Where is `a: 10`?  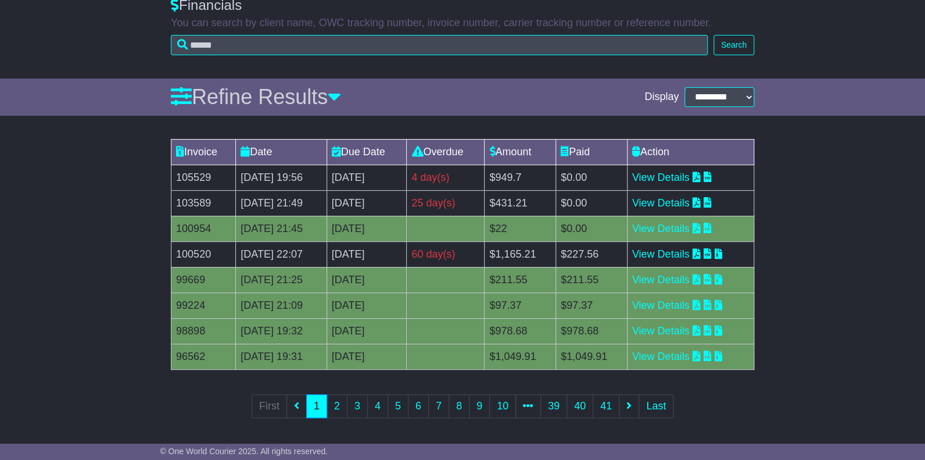
a: 10 is located at coordinates (503, 406).